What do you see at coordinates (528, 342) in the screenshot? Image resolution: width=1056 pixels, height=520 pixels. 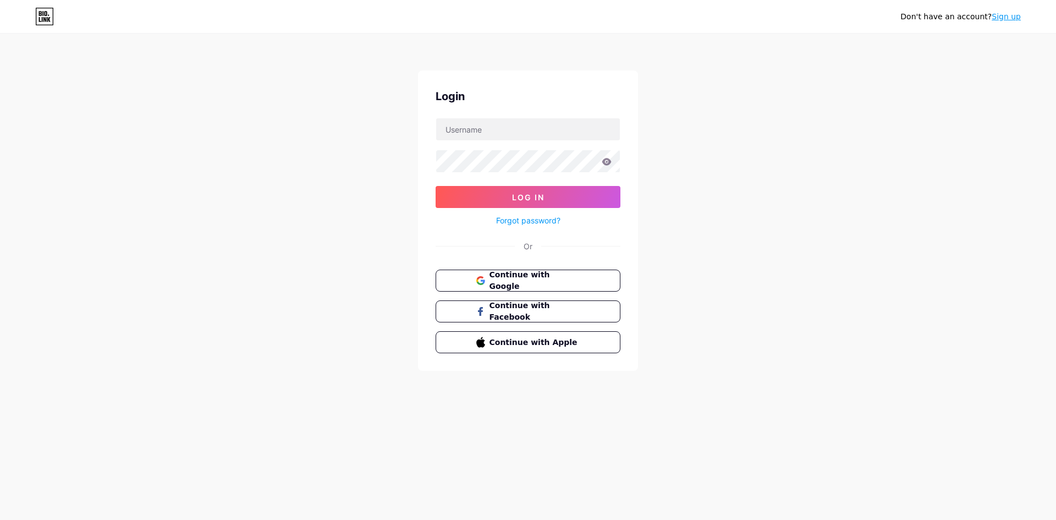 I see `a: Continue with Apple` at bounding box center [528, 342].